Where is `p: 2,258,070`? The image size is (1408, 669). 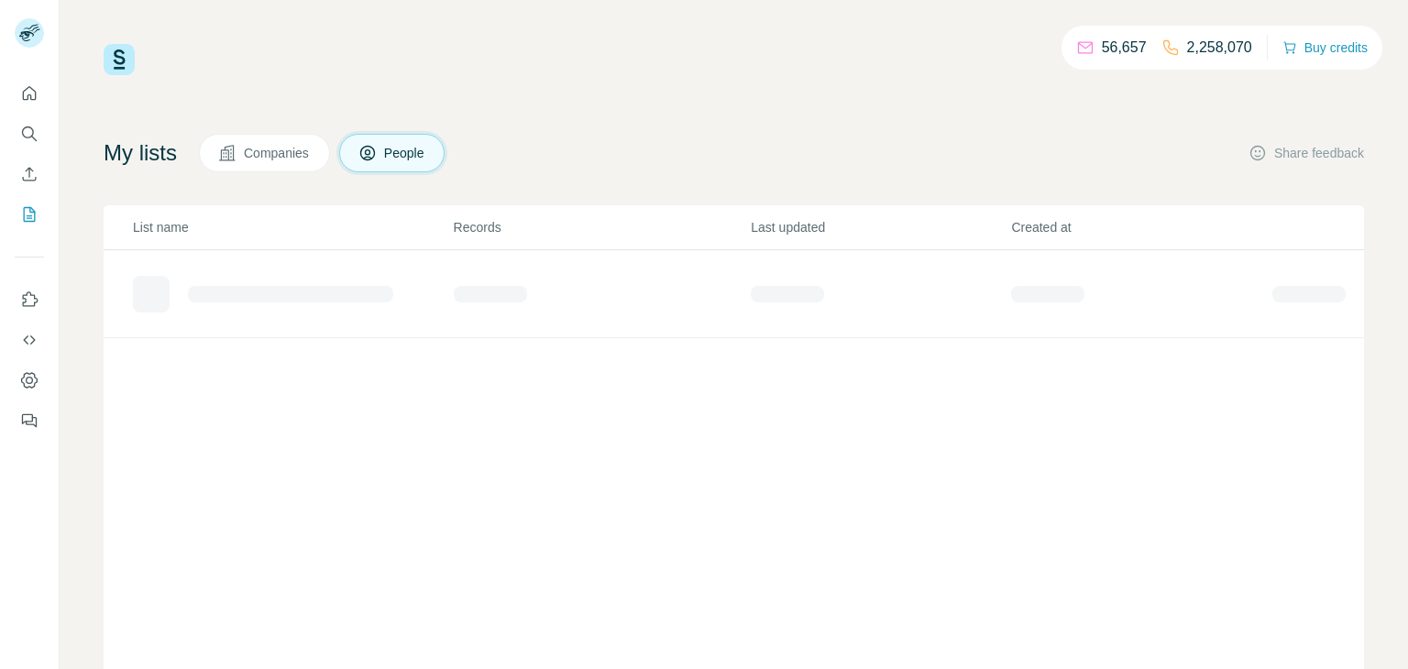
p: 2,258,070 is located at coordinates (1219, 48).